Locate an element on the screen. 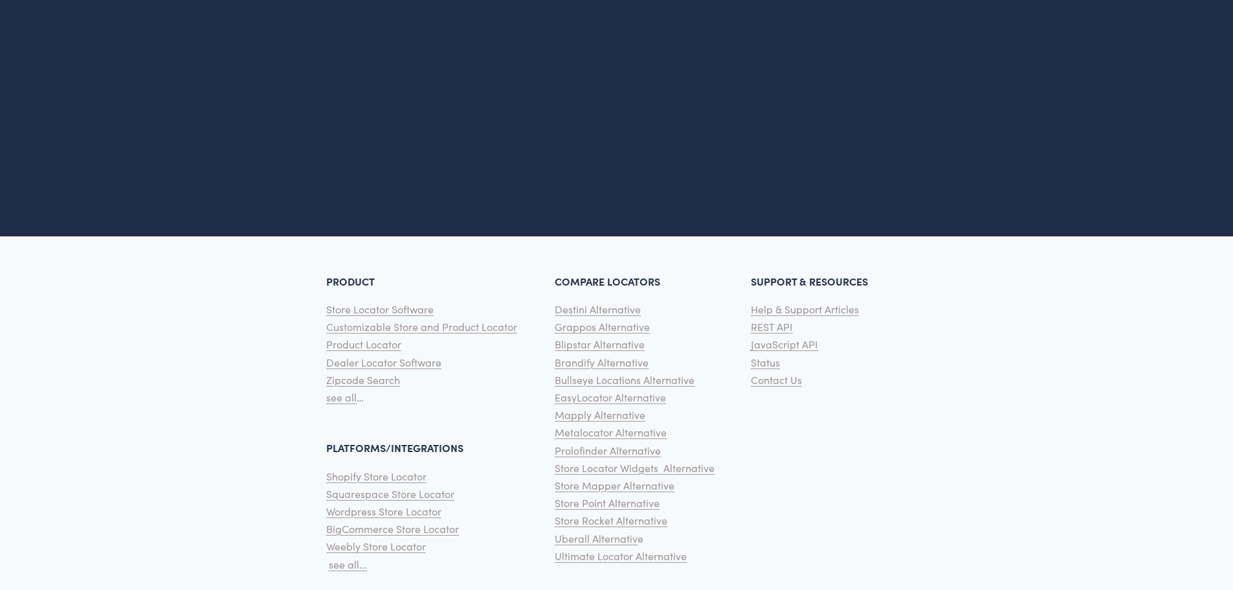 Image resolution: width=1233 pixels, height=590 pixels. a: Contact Us is located at coordinates (776, 379).